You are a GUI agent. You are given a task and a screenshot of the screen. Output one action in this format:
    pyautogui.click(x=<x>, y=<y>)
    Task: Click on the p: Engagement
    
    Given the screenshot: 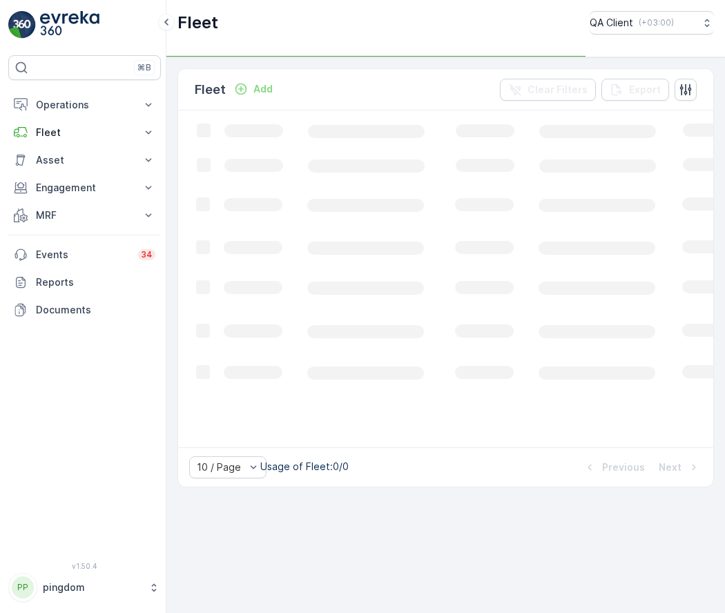 What is the action you would take?
    pyautogui.click(x=84, y=188)
    